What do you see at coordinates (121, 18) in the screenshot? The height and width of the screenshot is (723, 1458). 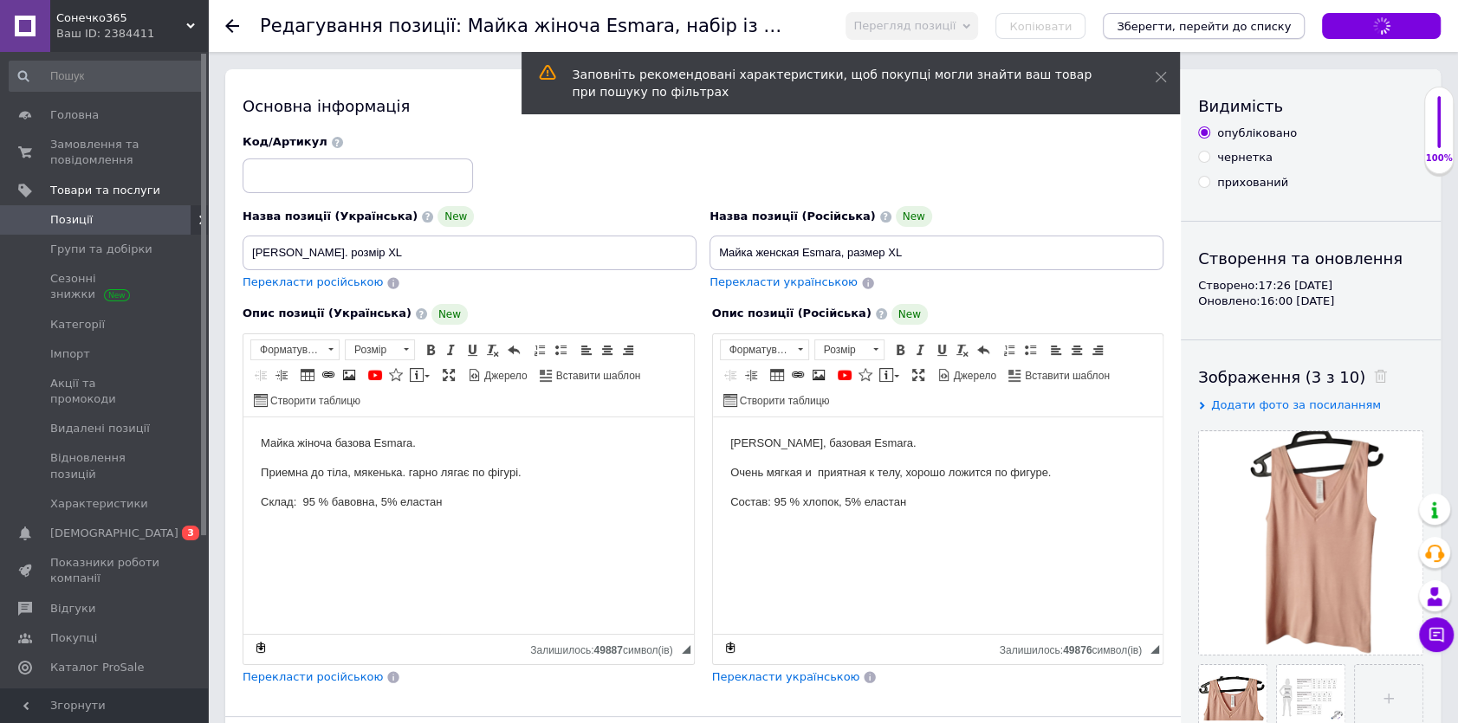 I see `span: Сонечко365` at bounding box center [121, 18].